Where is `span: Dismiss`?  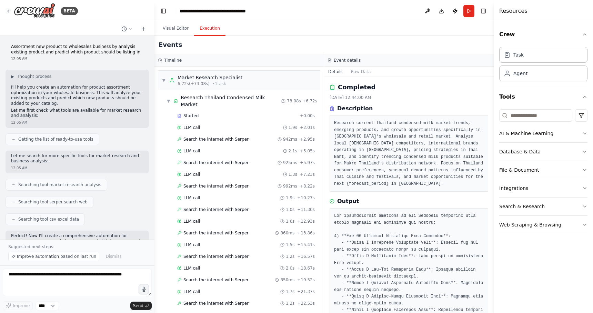
span: Dismiss is located at coordinates (113, 256).